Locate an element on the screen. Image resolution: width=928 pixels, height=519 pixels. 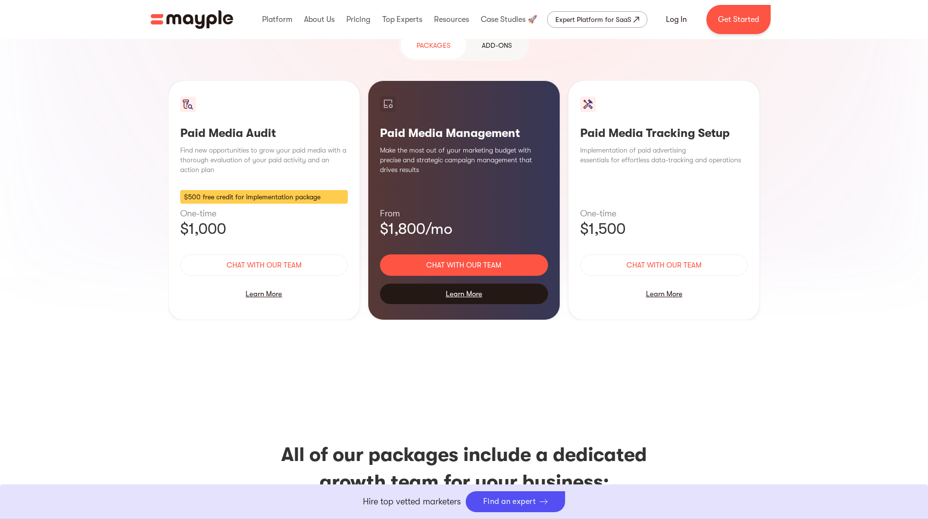
a: Get Started is located at coordinates (738, 19).